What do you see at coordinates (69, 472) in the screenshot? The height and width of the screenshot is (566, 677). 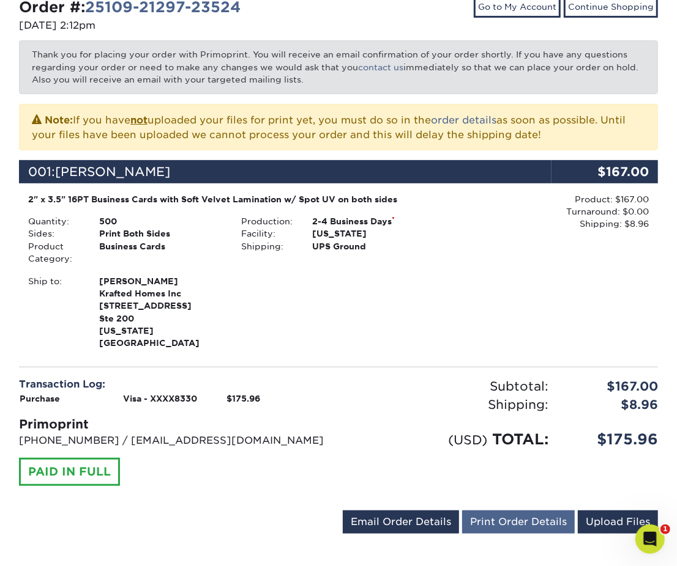 I see `div: PAID IN FULL` at bounding box center [69, 472].